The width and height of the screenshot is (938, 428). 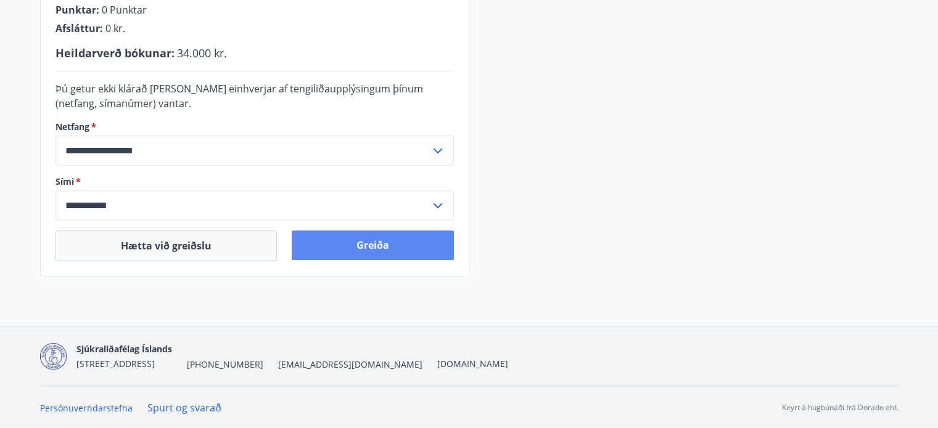 What do you see at coordinates (124, 10) in the screenshot?
I see `span: 0 Punktar` at bounding box center [124, 10].